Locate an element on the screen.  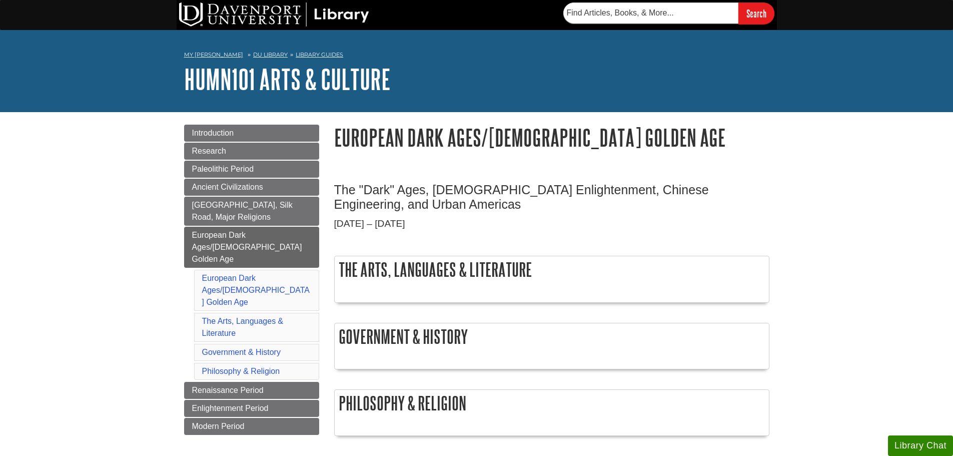
a: Government & History is located at coordinates (241, 352).